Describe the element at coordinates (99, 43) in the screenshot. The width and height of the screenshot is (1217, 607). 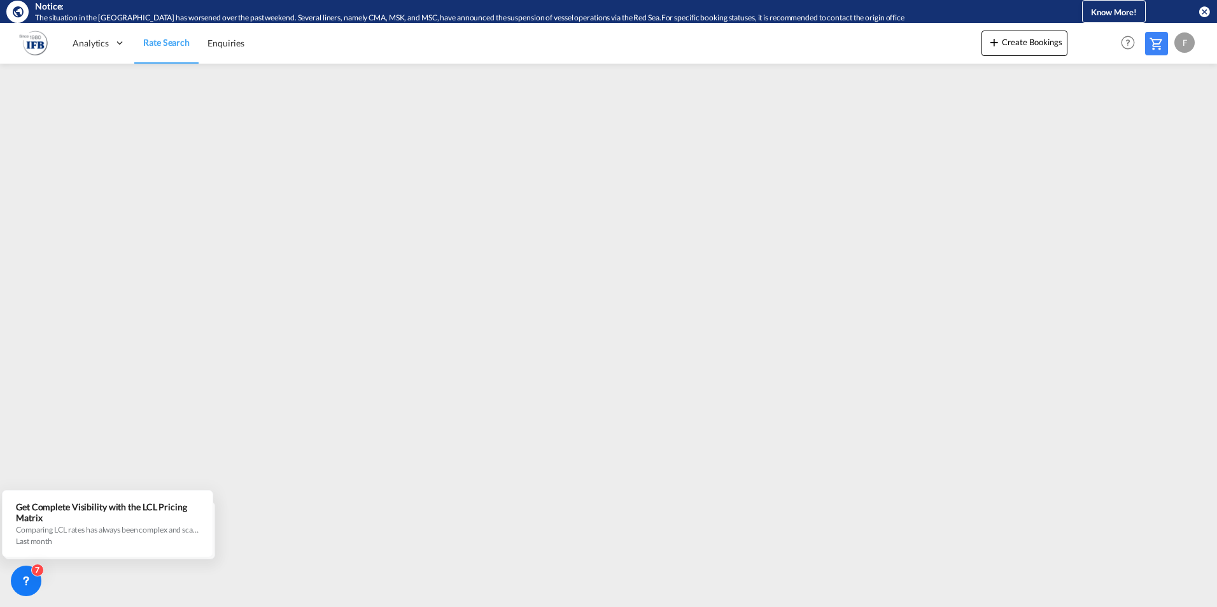
I see `div: Analytics` at that location.